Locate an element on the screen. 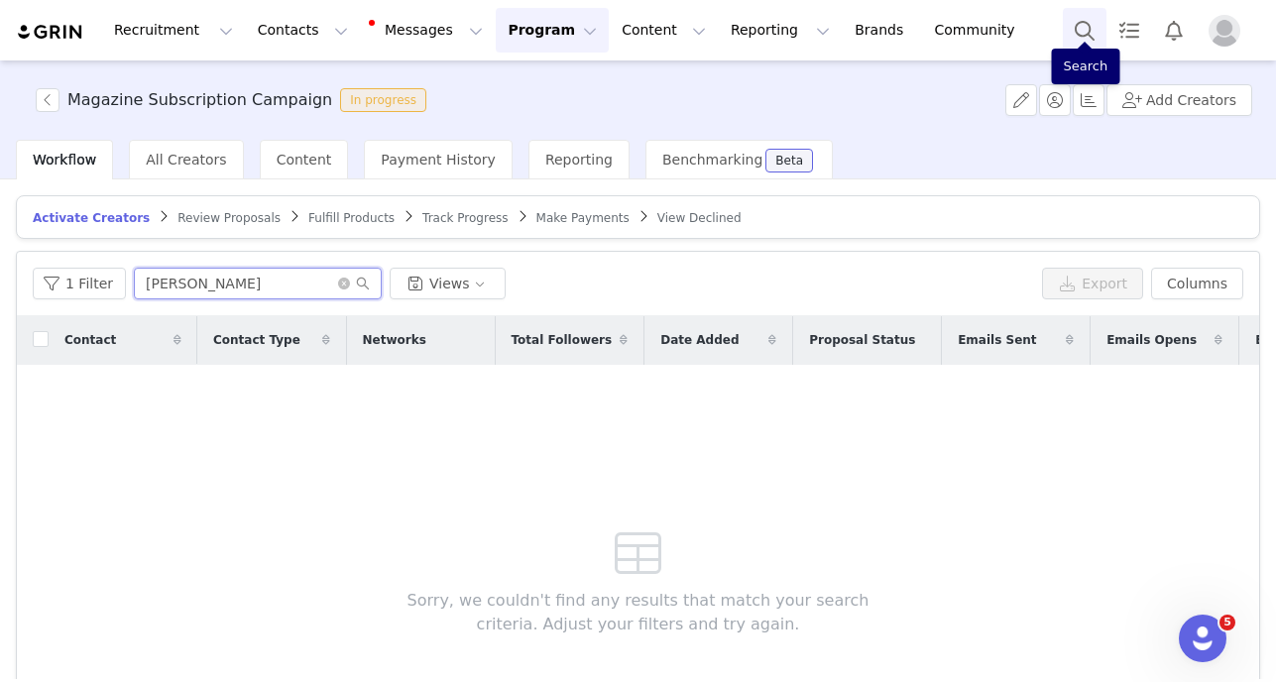 The height and width of the screenshot is (682, 1276). span: Date Added is located at coordinates (699, 340).